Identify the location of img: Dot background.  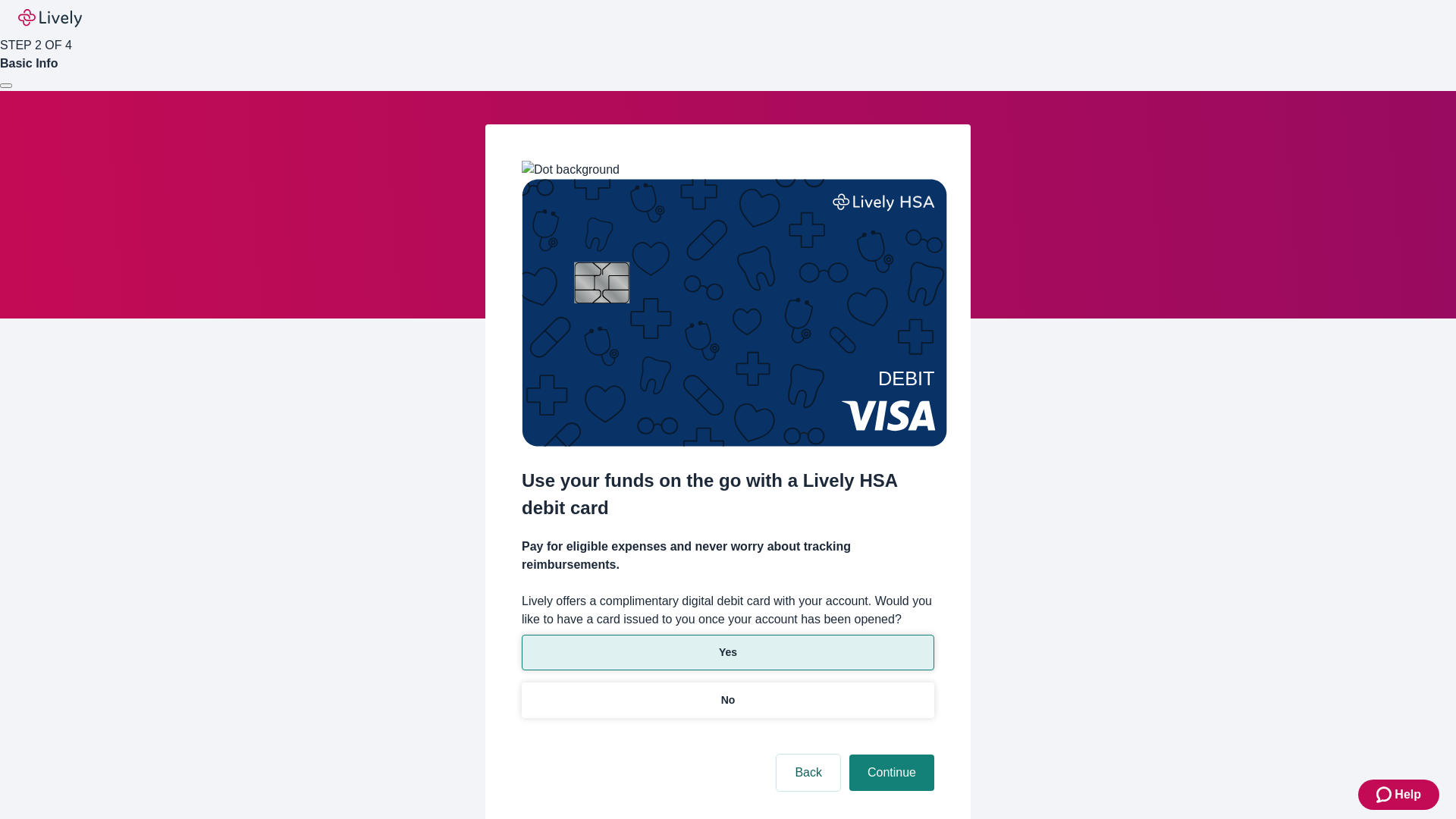
(570, 170).